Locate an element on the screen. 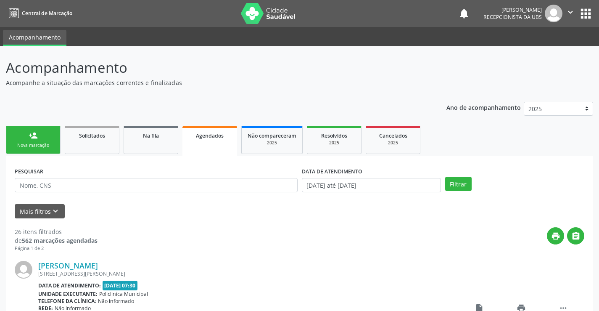 The image size is (599, 311). button: Mais filtroskeyboard_arrow_down is located at coordinates (40, 211).